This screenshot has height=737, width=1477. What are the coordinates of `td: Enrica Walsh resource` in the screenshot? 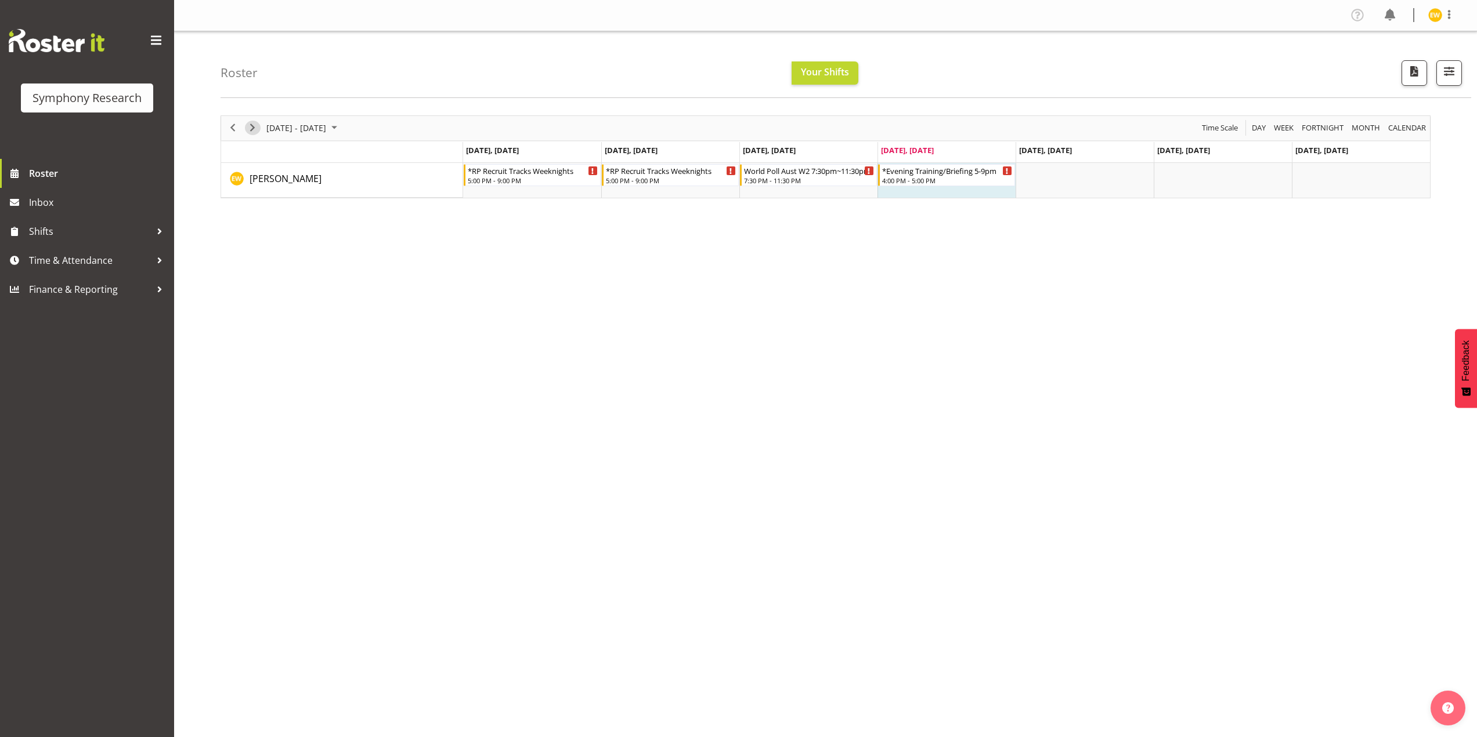 It's located at (342, 180).